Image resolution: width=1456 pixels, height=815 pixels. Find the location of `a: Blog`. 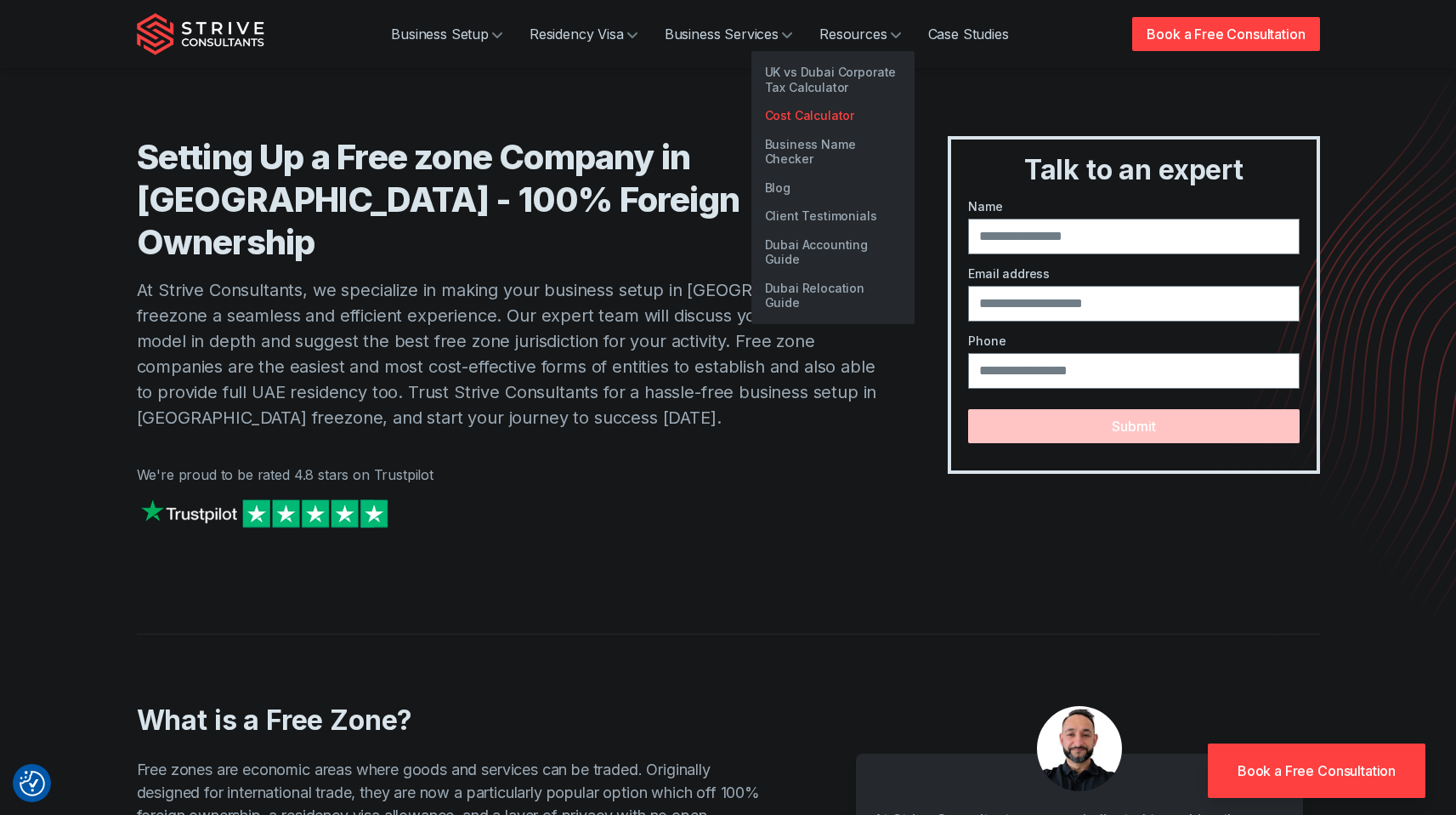

a: Blog is located at coordinates (833, 188).